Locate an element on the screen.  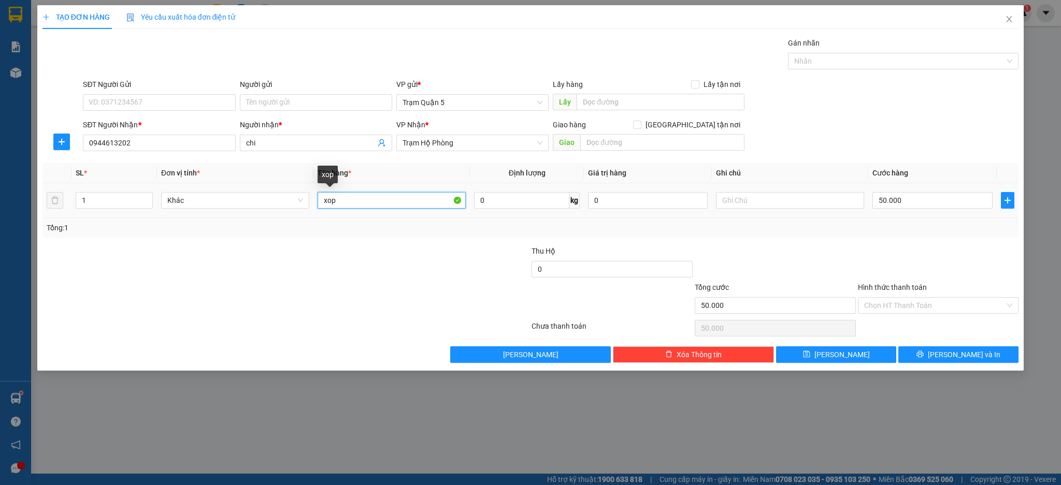
span: delete is located at coordinates (669, 355).